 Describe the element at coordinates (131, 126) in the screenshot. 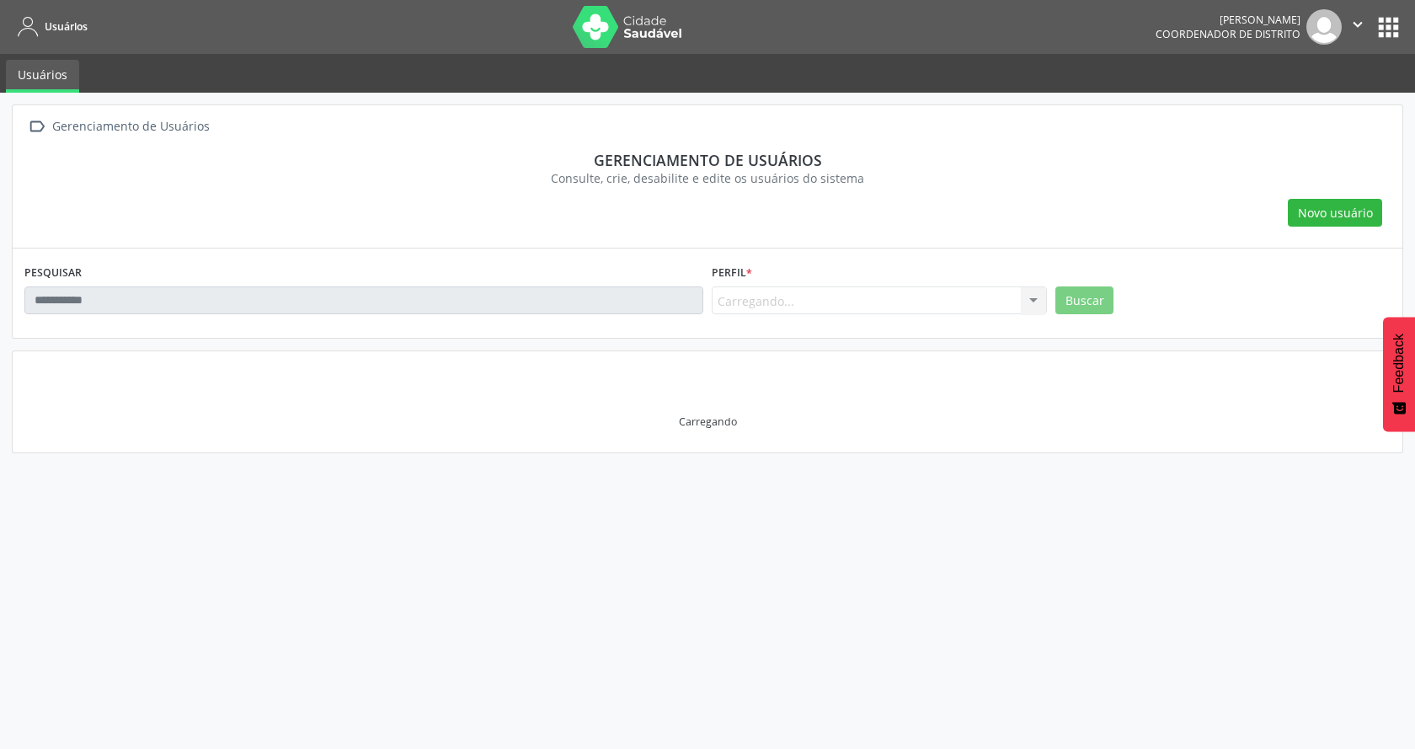

I see `div: Gerenciamento de Usuários` at that location.